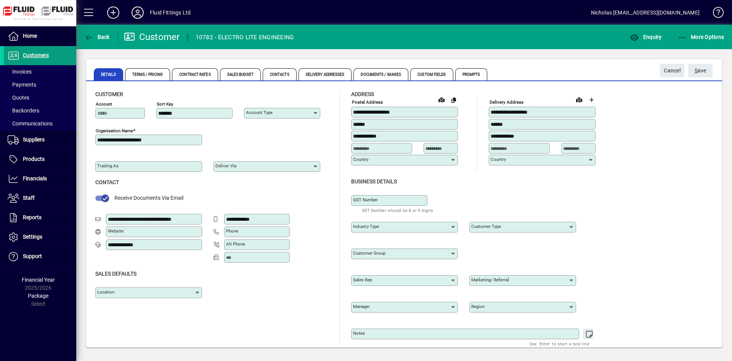 The image size is (732, 361). Describe the element at coordinates (114, 131) in the screenshot. I see `mat-label: Organisation name` at that location.